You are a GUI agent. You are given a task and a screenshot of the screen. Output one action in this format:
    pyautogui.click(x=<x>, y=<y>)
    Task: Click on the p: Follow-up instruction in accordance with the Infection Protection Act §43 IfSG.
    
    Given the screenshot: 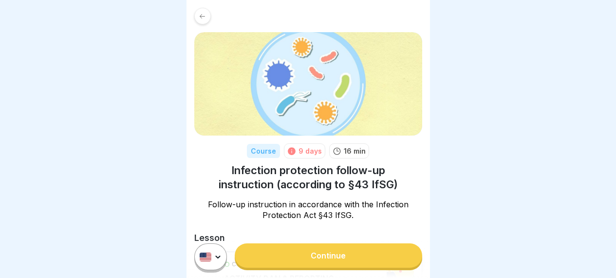 What is the action you would take?
    pyautogui.click(x=308, y=209)
    